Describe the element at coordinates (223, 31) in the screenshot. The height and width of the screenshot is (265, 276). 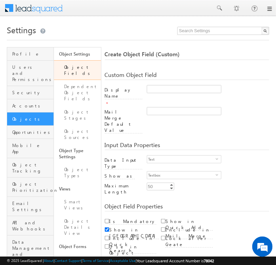
I see `input: Search Settings` at that location.